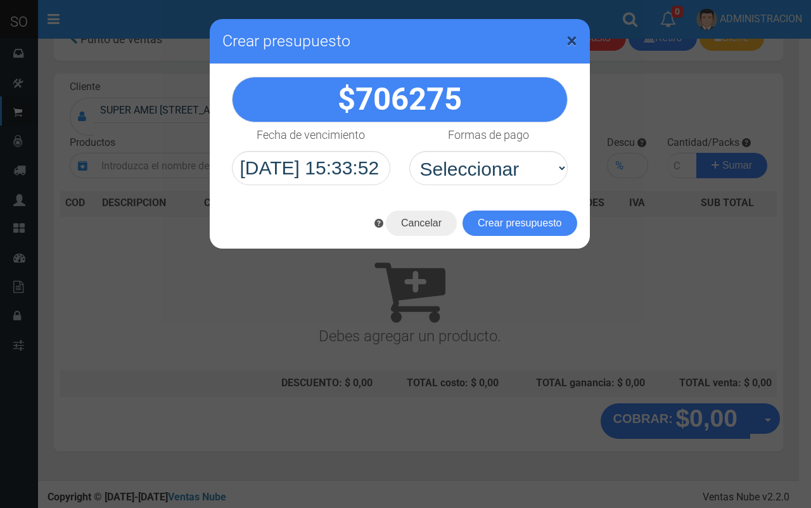 This screenshot has width=811, height=508. I want to click on h3: Crear presupuesto, so click(400, 41).